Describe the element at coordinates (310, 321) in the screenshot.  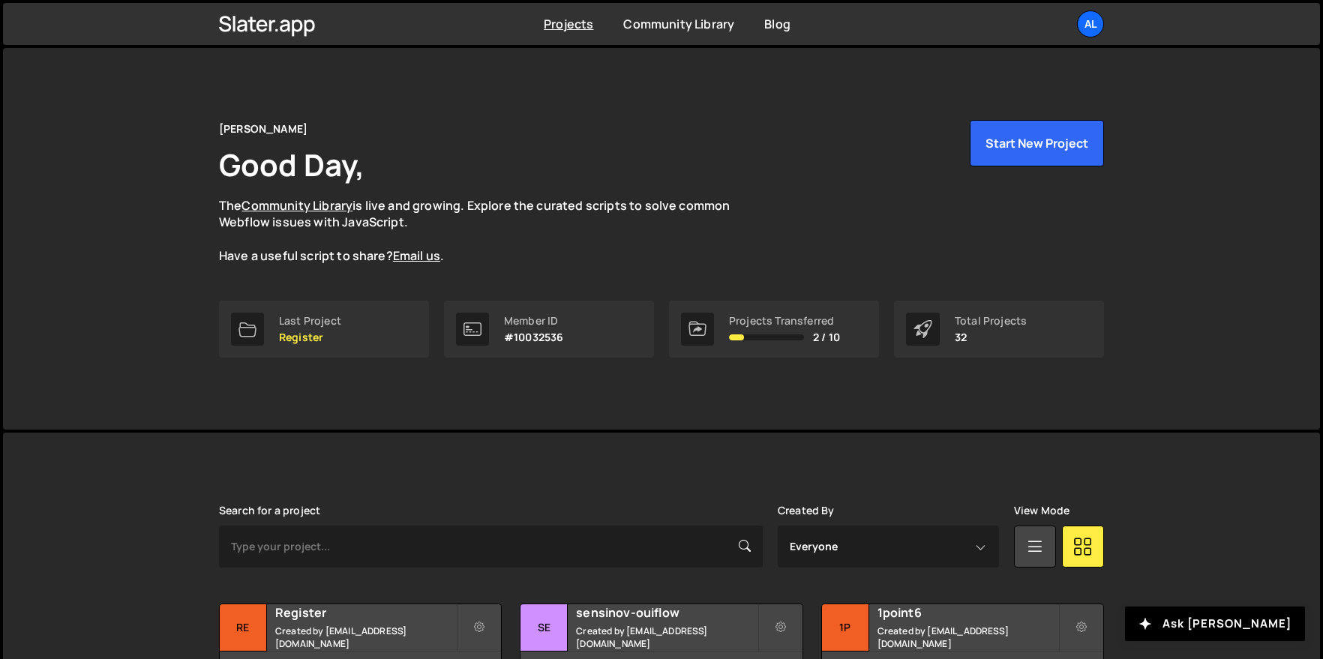
I see `div: Last Project` at that location.